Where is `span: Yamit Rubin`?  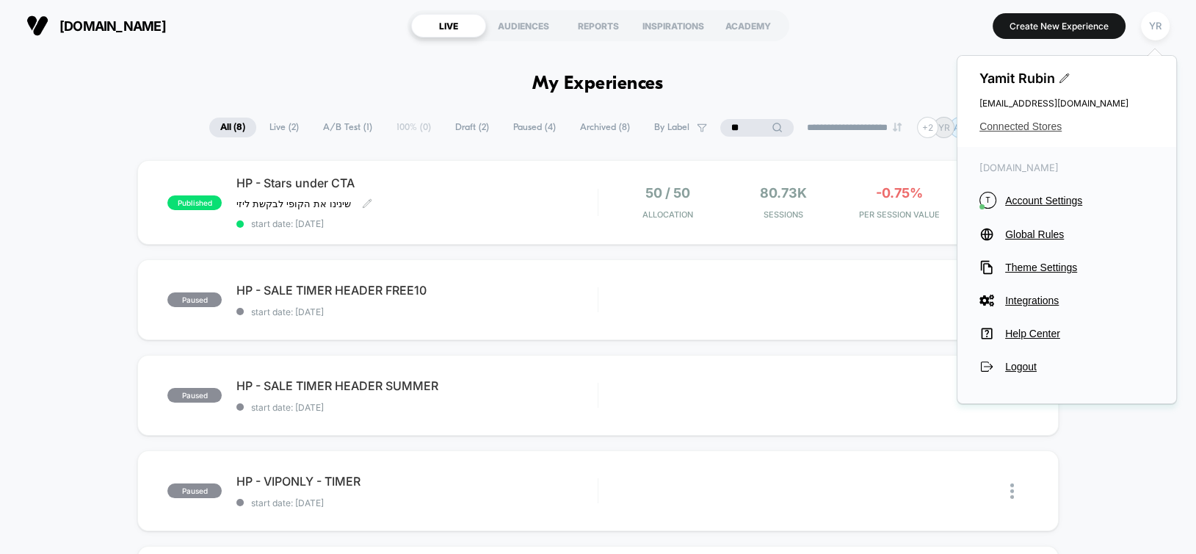 span: Yamit Rubin is located at coordinates (1067, 78).